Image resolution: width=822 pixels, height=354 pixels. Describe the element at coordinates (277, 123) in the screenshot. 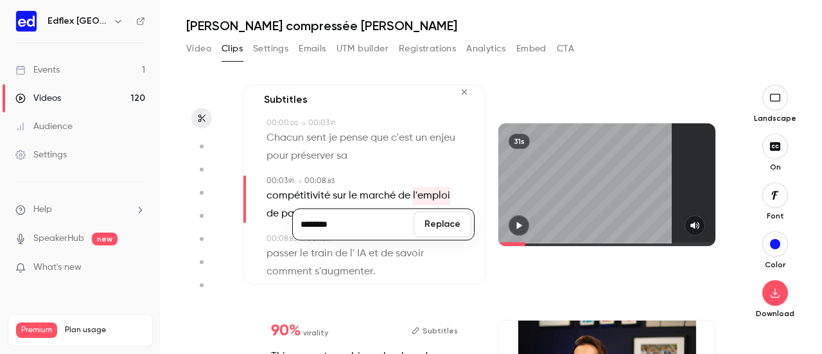

I see `span: 00:00` at that location.